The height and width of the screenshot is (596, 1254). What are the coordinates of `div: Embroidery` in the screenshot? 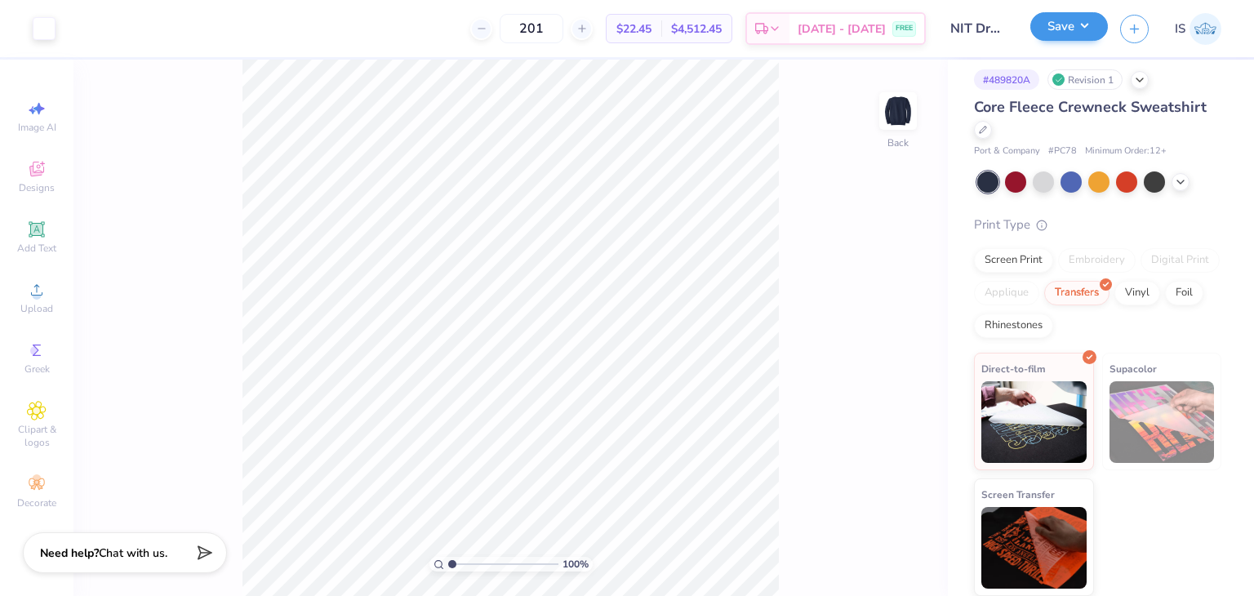 It's located at (1097, 261).